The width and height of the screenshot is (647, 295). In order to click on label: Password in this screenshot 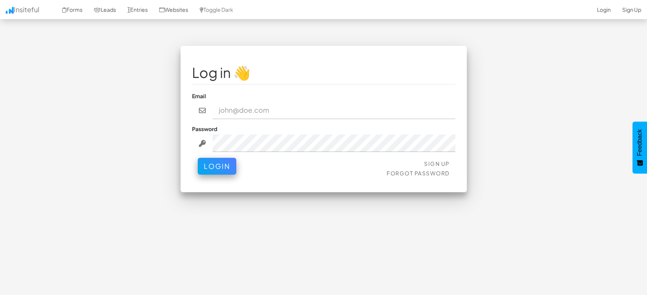, I will do `click(205, 129)`.